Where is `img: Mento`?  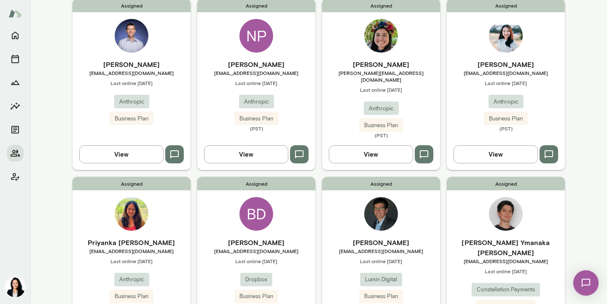 img: Mento is located at coordinates (15, 13).